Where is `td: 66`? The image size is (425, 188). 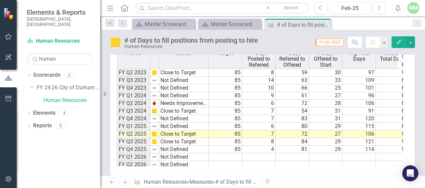
td: 66 is located at coordinates (292, 88).